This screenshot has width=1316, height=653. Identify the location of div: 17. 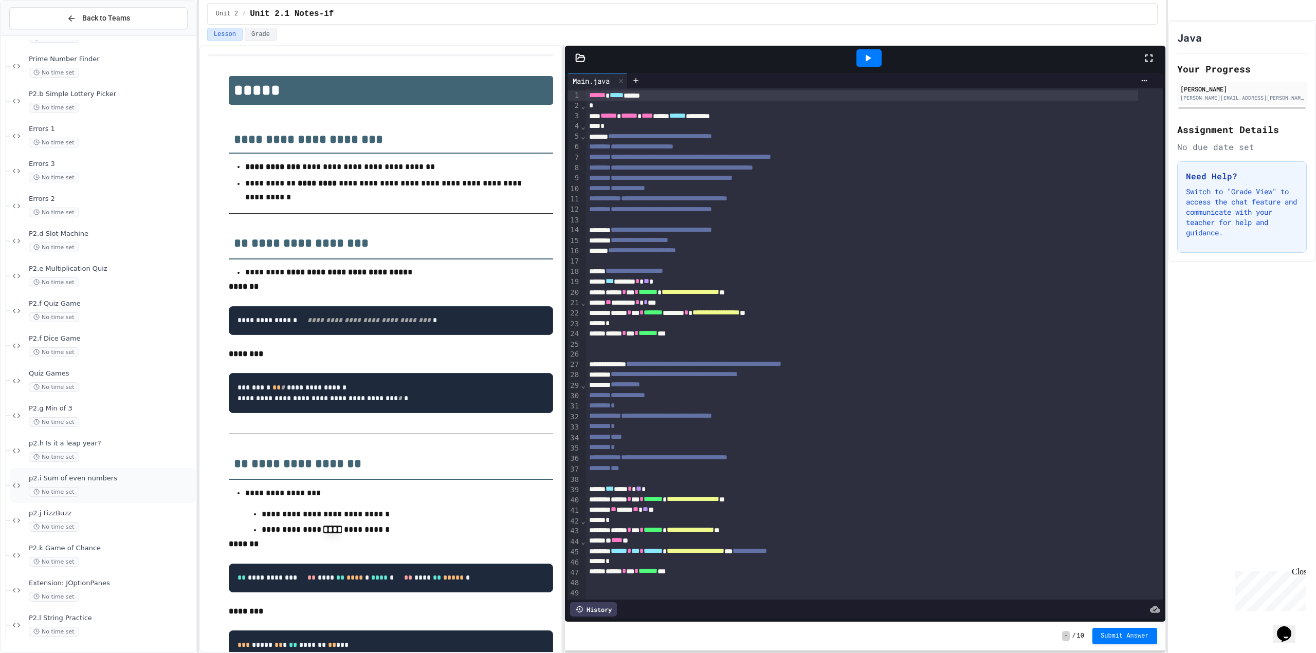
(574, 262).